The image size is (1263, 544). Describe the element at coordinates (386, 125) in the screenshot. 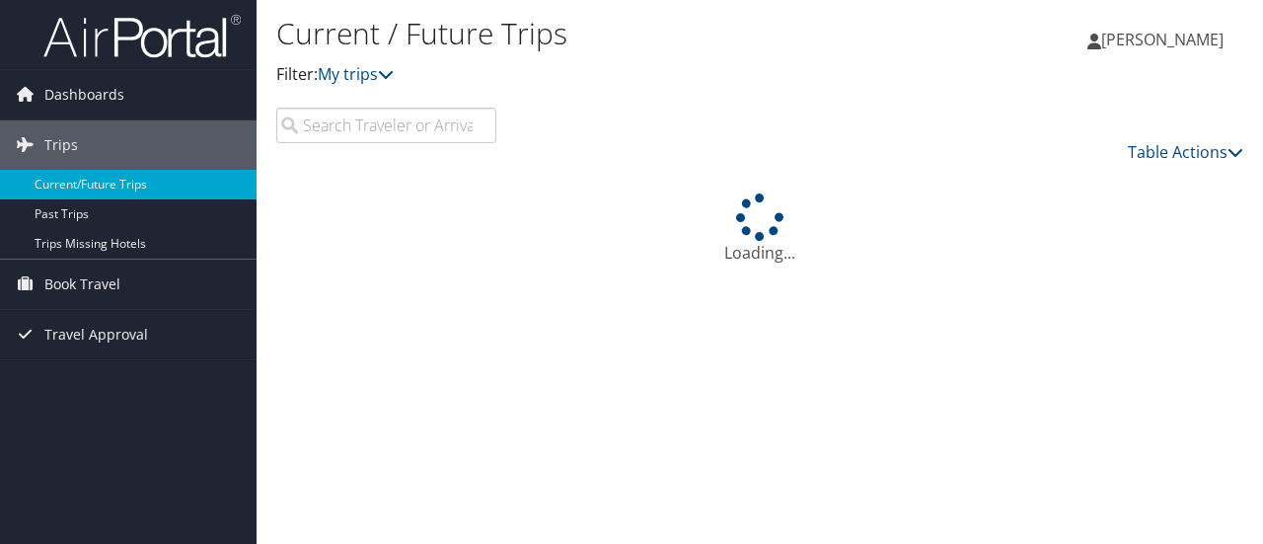

I see `input: Search Traveler or Arrival City` at that location.